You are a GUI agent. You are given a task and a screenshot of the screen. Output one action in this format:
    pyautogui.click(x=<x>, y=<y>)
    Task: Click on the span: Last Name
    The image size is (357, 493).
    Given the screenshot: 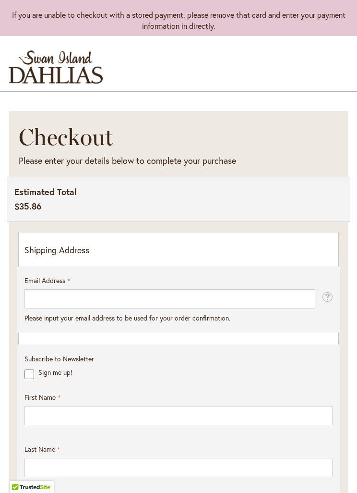 What is the action you would take?
    pyautogui.click(x=40, y=448)
    